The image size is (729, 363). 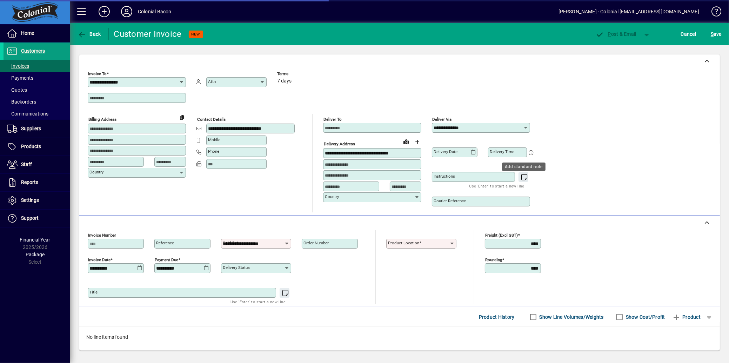 What do you see at coordinates (406, 141) in the screenshot?
I see `a: View on map` at bounding box center [406, 141].